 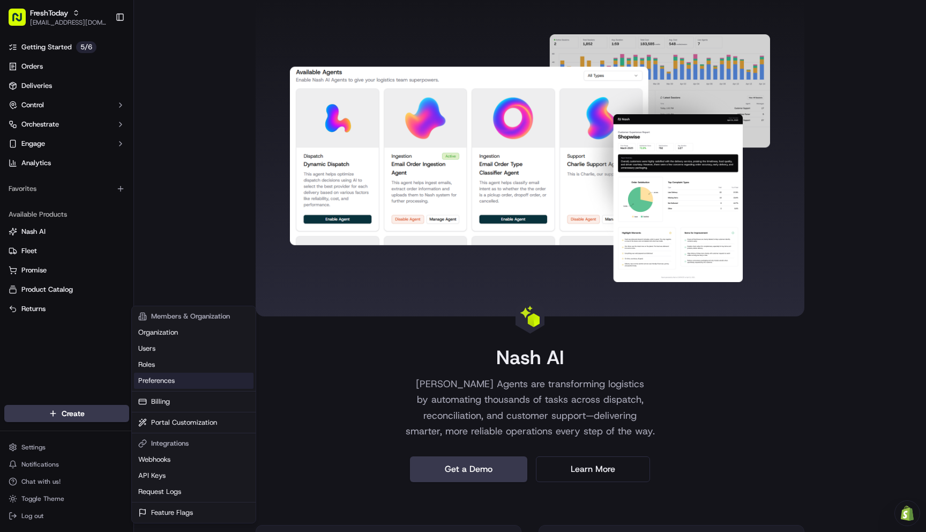 What do you see at coordinates (194, 512) in the screenshot?
I see `a: Feature Flags` at bounding box center [194, 512].